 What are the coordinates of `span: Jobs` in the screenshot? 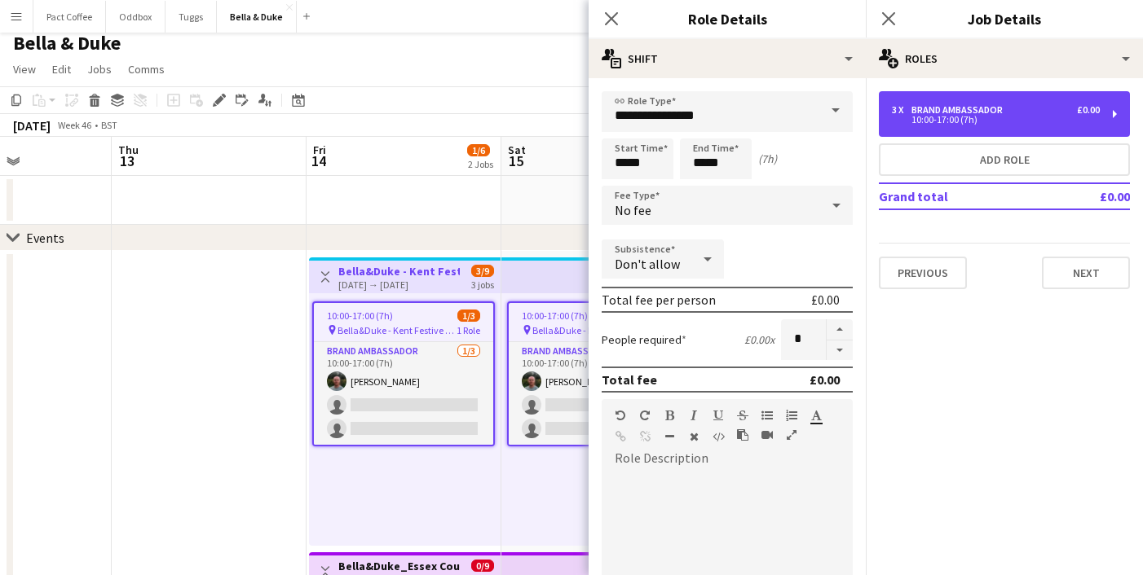 It's located at (99, 69).